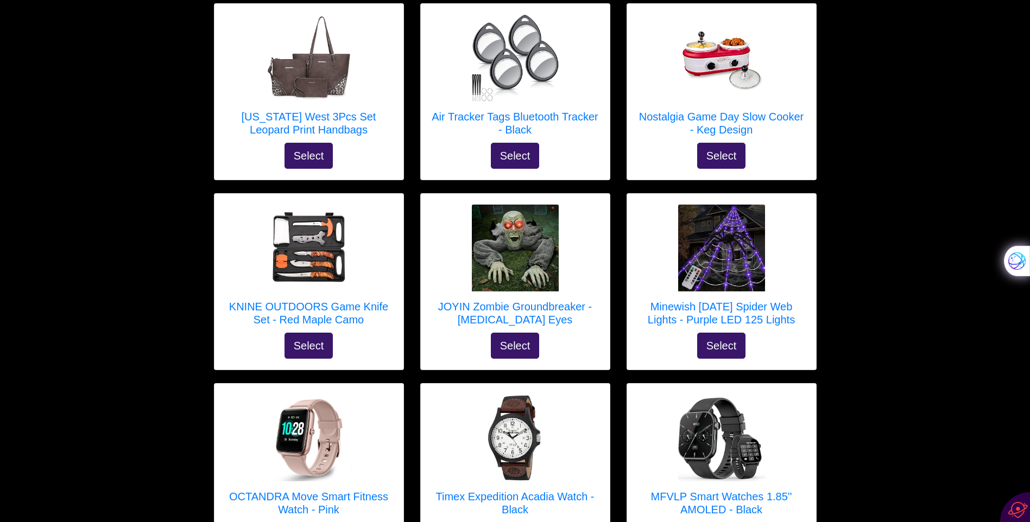 This screenshot has height=522, width=1030. Describe the element at coordinates (309, 438) in the screenshot. I see `img: OCTANDRA Move Smart Fitness Watch - Pink` at that location.